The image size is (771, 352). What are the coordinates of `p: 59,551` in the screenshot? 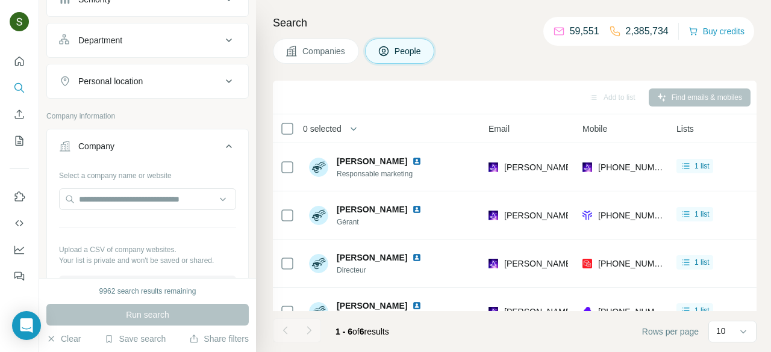 It's located at (584, 31).